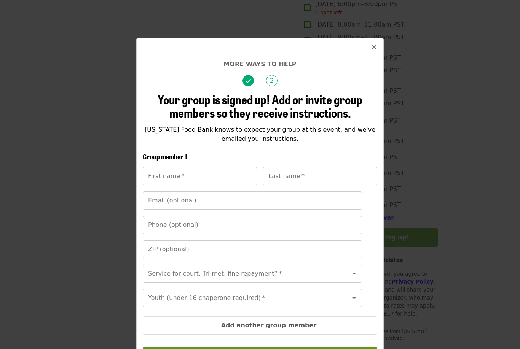 The image size is (520, 349). I want to click on span: Add another group member, so click(269, 325).